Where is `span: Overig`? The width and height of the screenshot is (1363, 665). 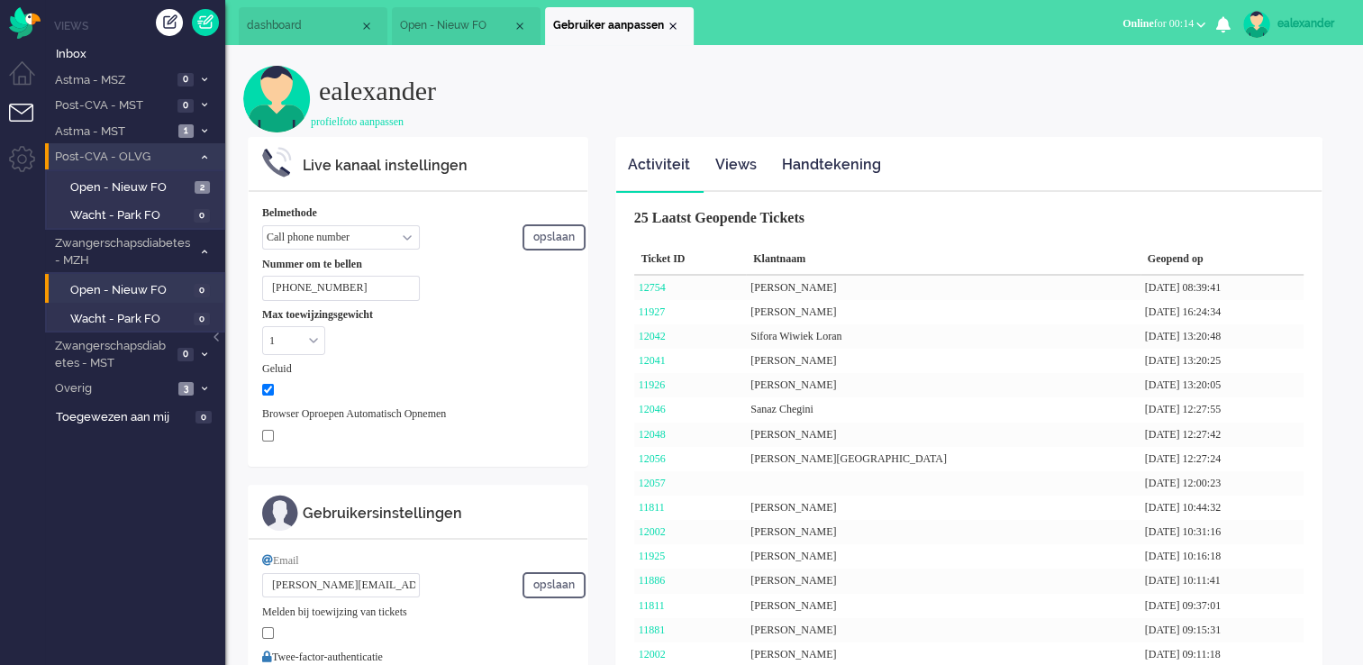
span: Overig is located at coordinates (113, 388).